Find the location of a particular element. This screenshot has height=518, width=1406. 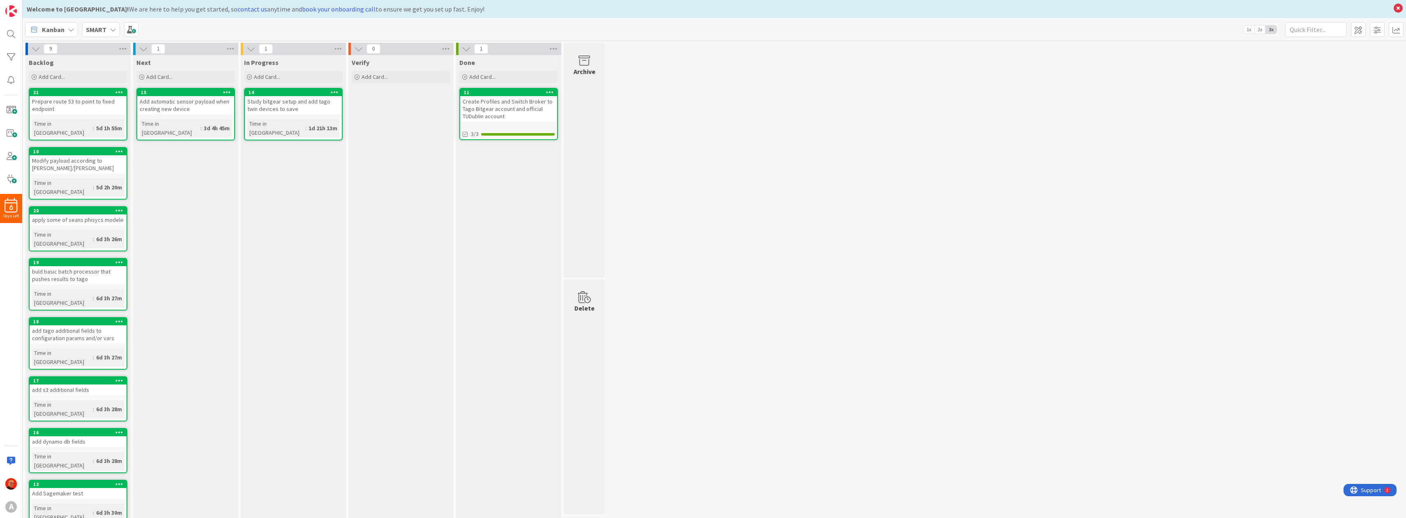

div: add tago additional fields to configuration params and/or vars is located at coordinates (78, 334).